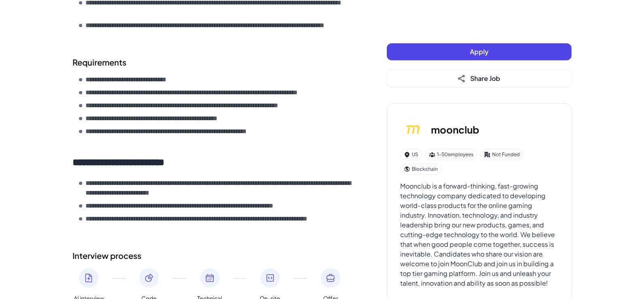  I want to click on img: mo, so click(413, 130).